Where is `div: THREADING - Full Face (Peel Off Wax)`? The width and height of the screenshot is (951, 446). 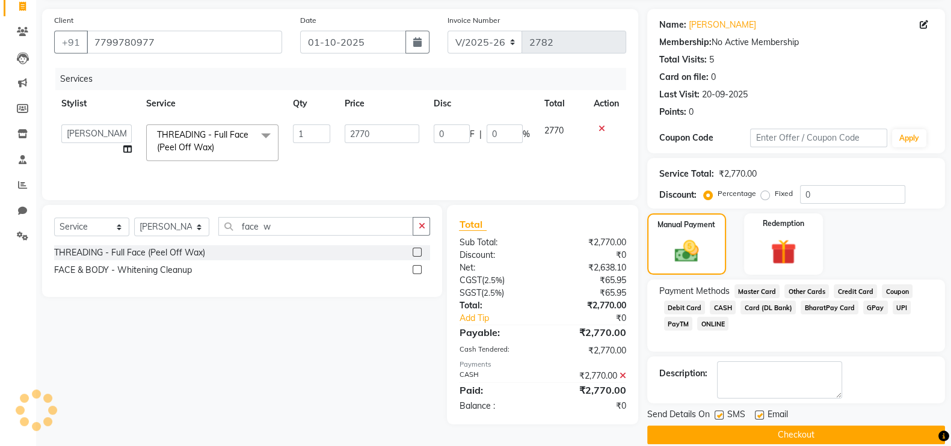
div: THREADING - Full Face (Peel Off Wax) is located at coordinates (129, 253).